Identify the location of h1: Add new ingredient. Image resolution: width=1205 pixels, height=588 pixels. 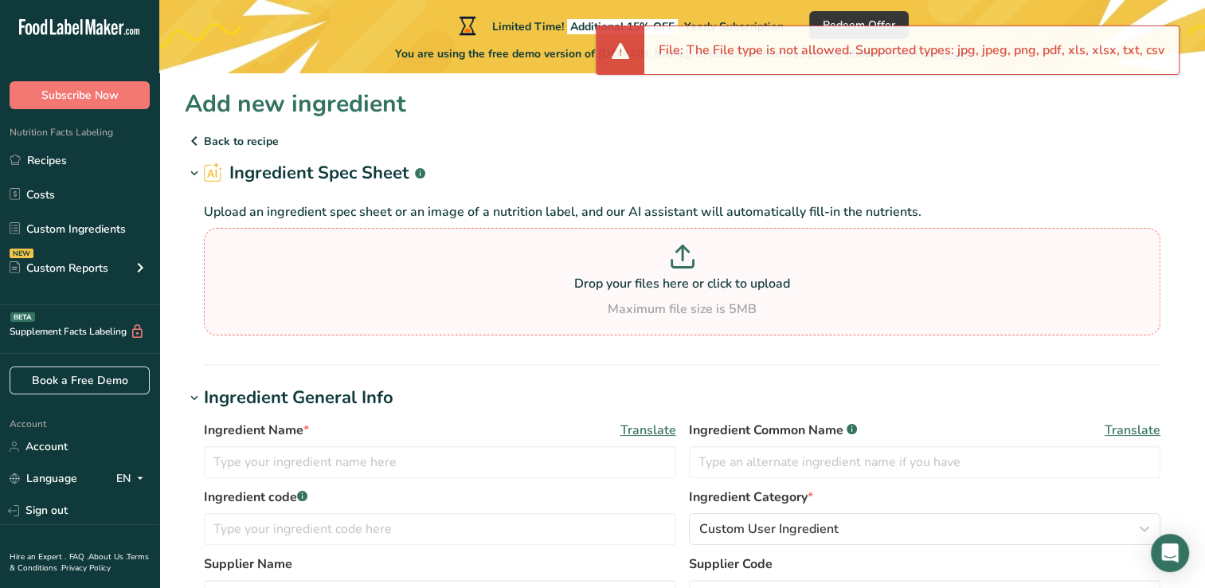
(295, 103).